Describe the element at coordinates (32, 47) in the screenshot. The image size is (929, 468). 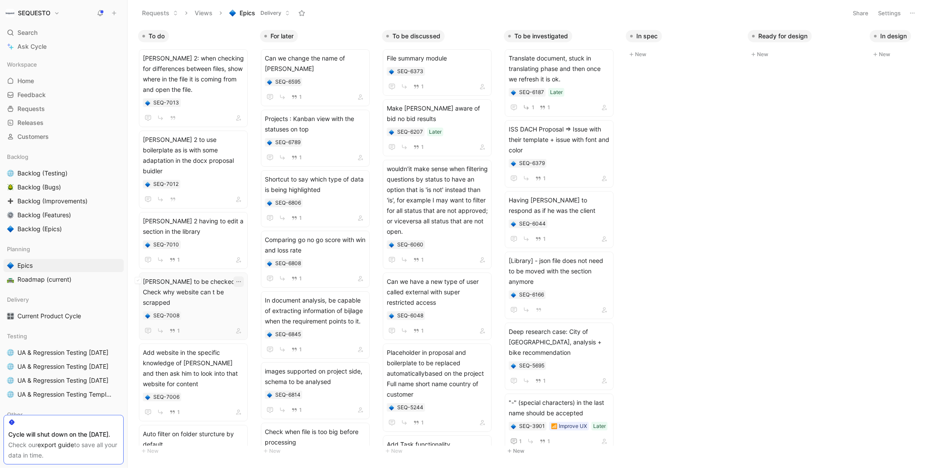
I see `span: Ask Cycle` at that location.